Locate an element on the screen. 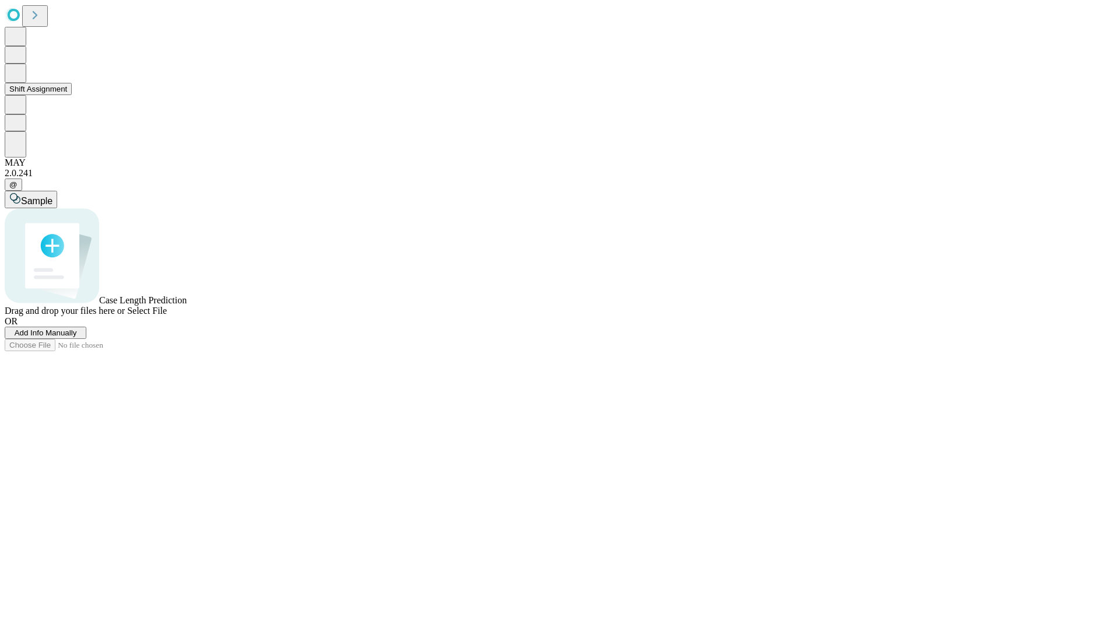  button: Shift Assignment is located at coordinates (38, 89).